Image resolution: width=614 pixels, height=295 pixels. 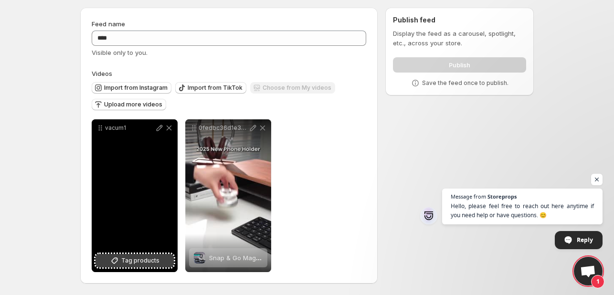 I want to click on img: Snap & Go MagSafe Car Mount, so click(x=200, y=258).